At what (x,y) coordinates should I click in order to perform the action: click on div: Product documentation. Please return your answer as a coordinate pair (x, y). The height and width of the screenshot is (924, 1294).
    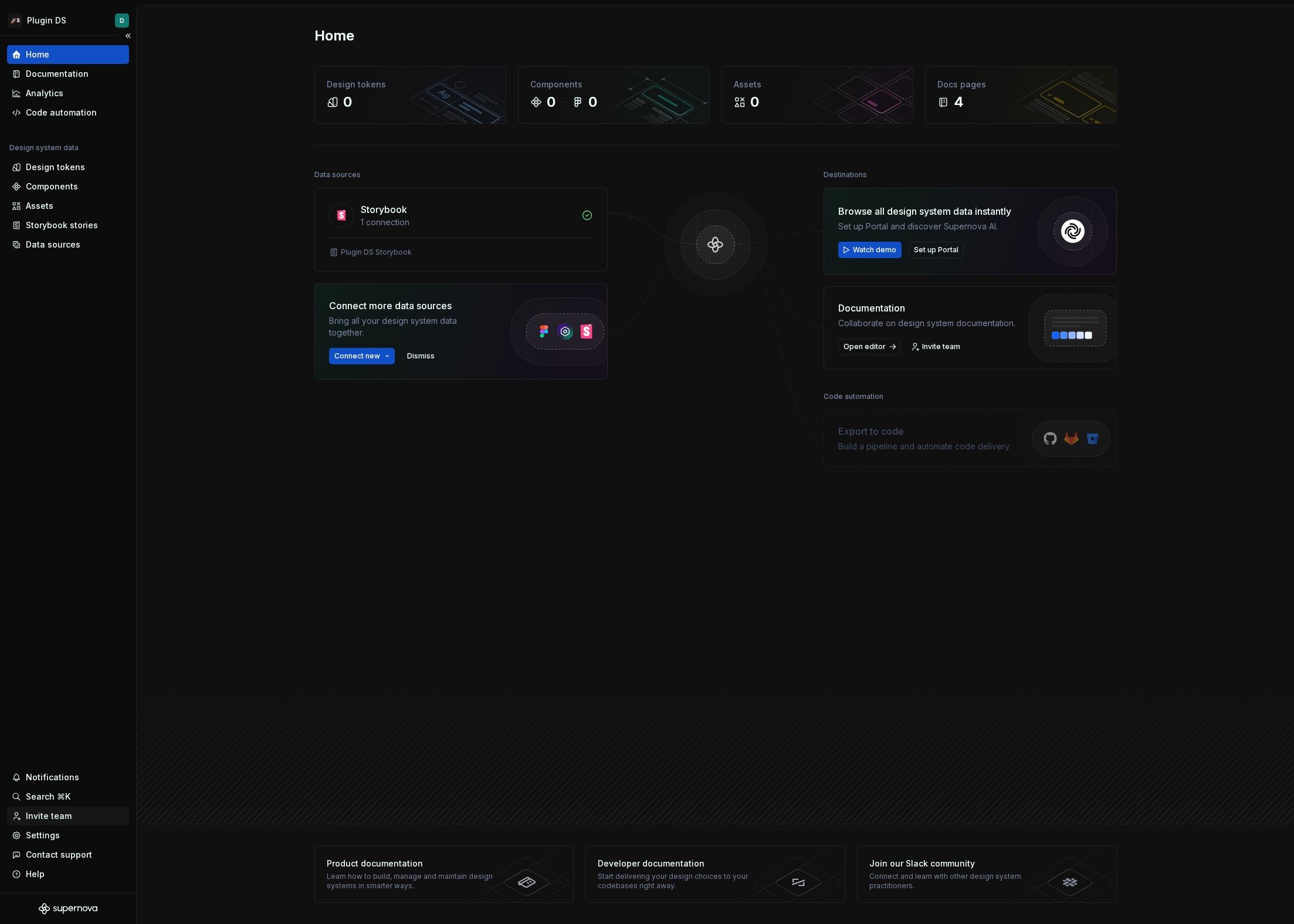
    Looking at the image, I should click on (412, 864).